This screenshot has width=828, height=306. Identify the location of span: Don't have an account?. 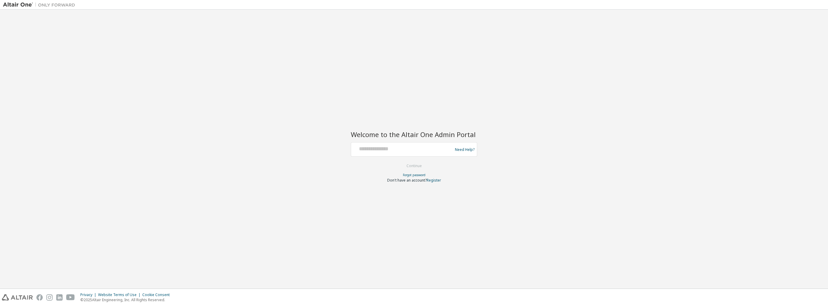
(407, 180).